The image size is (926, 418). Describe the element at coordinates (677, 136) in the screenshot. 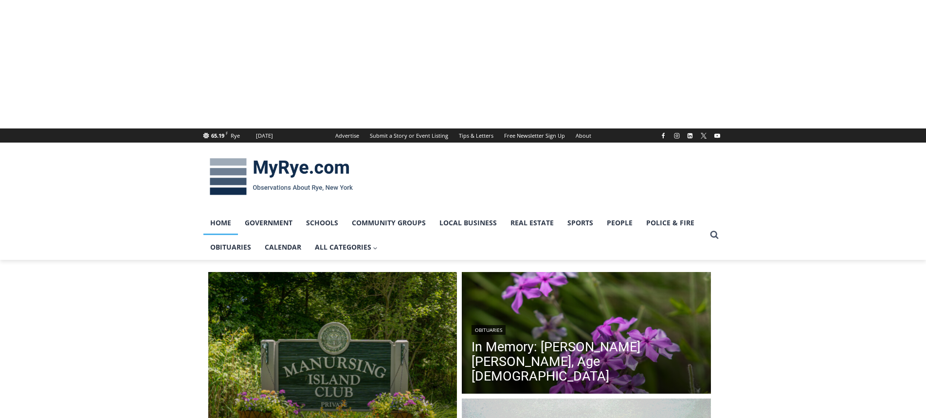

I see `a: Instagram` at that location.